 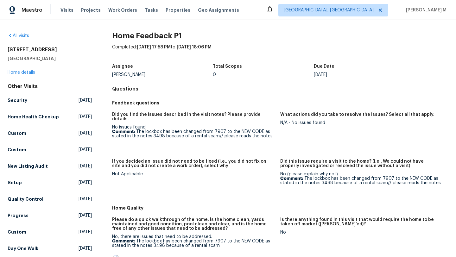 What do you see at coordinates (194, 174) in the screenshot?
I see `div: Not Applicable` at bounding box center [194, 174].